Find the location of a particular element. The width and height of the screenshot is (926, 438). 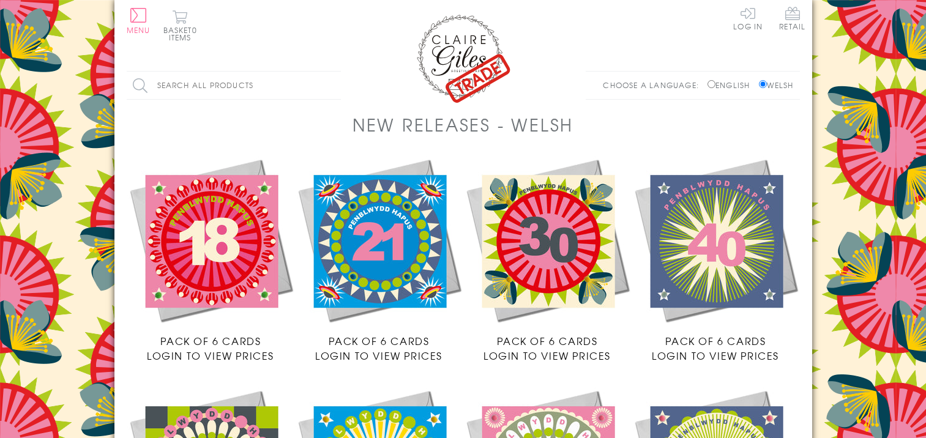

a: Log In is located at coordinates (748, 18).